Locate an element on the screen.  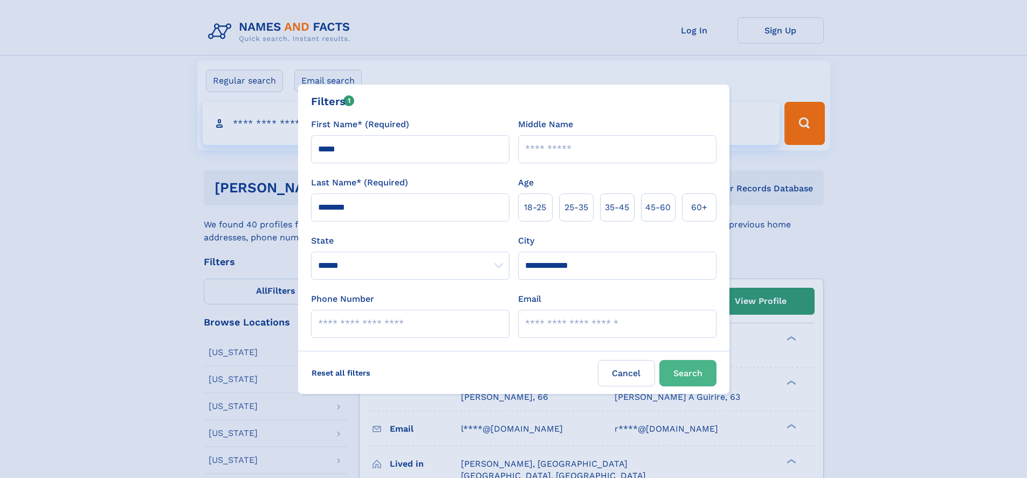
span: 45‑60 is located at coordinates (658, 208).